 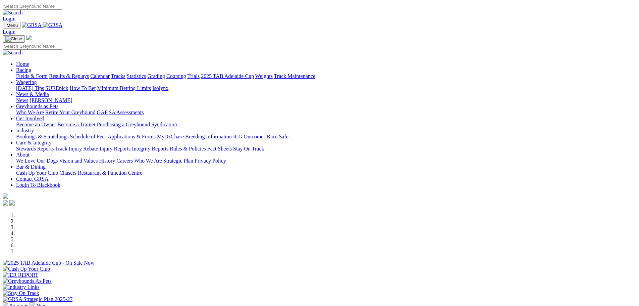 I want to click on a: MyOzChase, so click(x=171, y=136).